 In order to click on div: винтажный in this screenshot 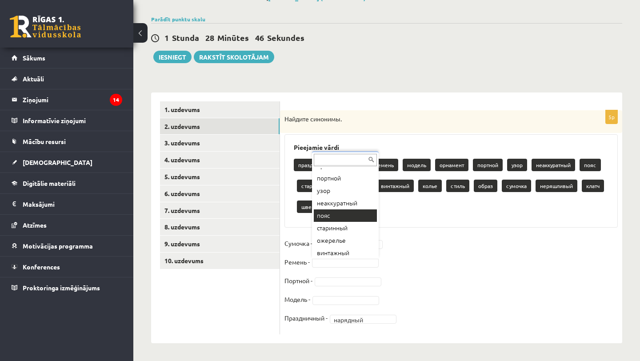, I will do `click(345, 253)`.